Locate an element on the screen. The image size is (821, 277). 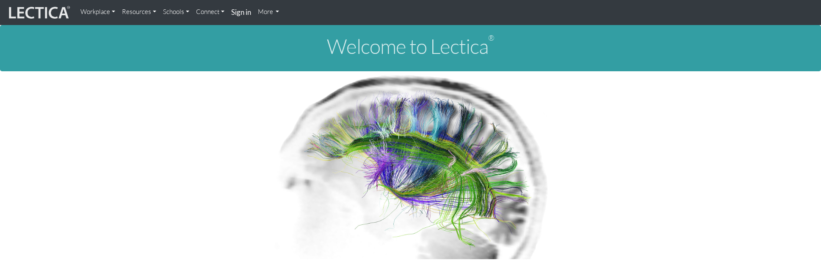
a: Connect is located at coordinates (210, 12).